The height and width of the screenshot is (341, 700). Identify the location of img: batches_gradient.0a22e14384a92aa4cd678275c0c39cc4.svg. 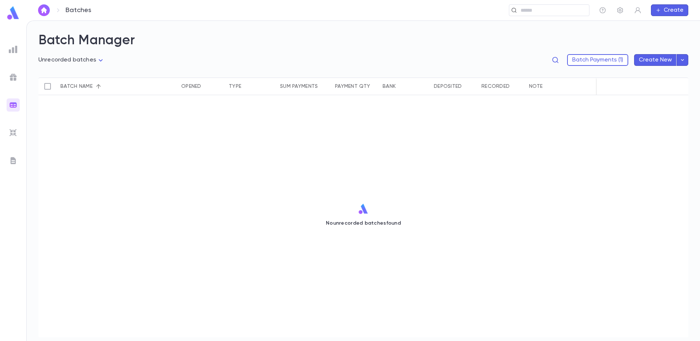
(13, 105).